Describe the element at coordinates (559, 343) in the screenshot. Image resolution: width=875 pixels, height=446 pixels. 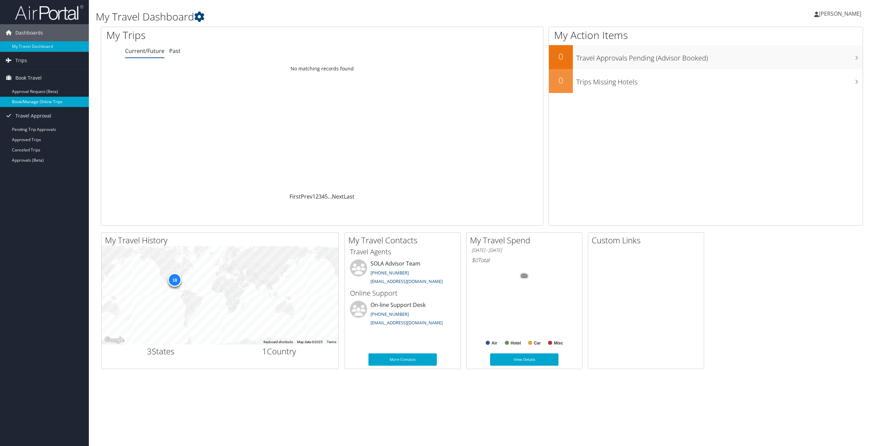
I see `text: Misc` at that location.